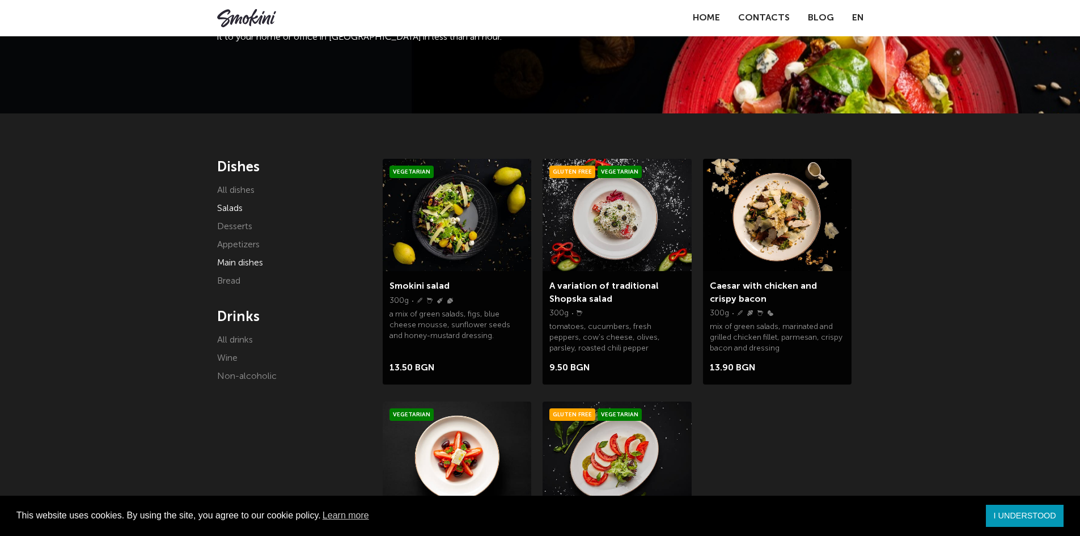 The width and height of the screenshot is (1080, 536). What do you see at coordinates (1025, 516) in the screenshot?
I see `a: dismiss cookie message` at bounding box center [1025, 516].